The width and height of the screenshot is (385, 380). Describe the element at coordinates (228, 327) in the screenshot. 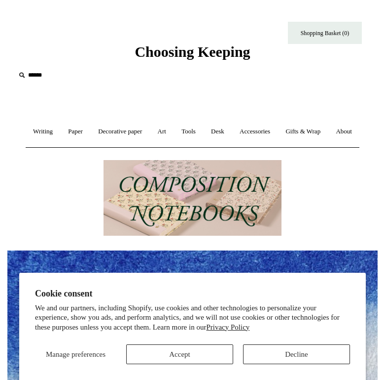

I see `a: Privacy Policy` at that location.